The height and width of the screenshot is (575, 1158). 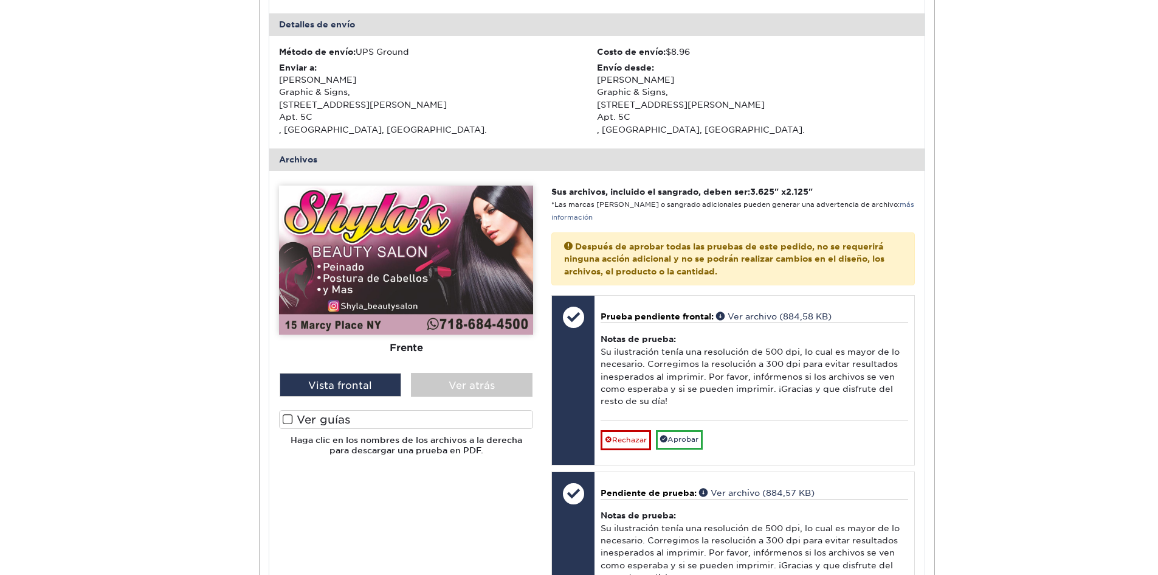 I want to click on font: Ver atrás, so click(x=472, y=384).